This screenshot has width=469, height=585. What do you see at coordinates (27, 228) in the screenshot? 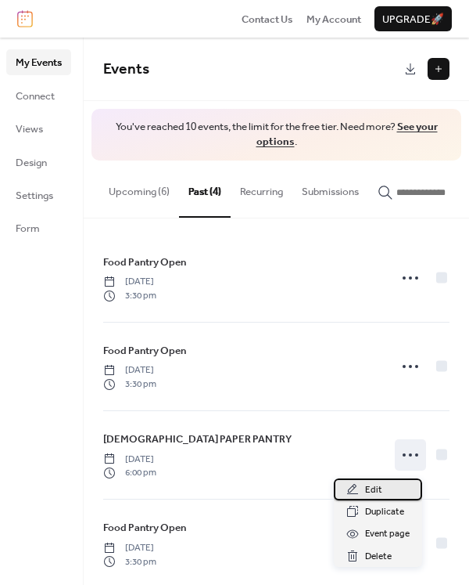
I see `span: Form` at bounding box center [27, 228].